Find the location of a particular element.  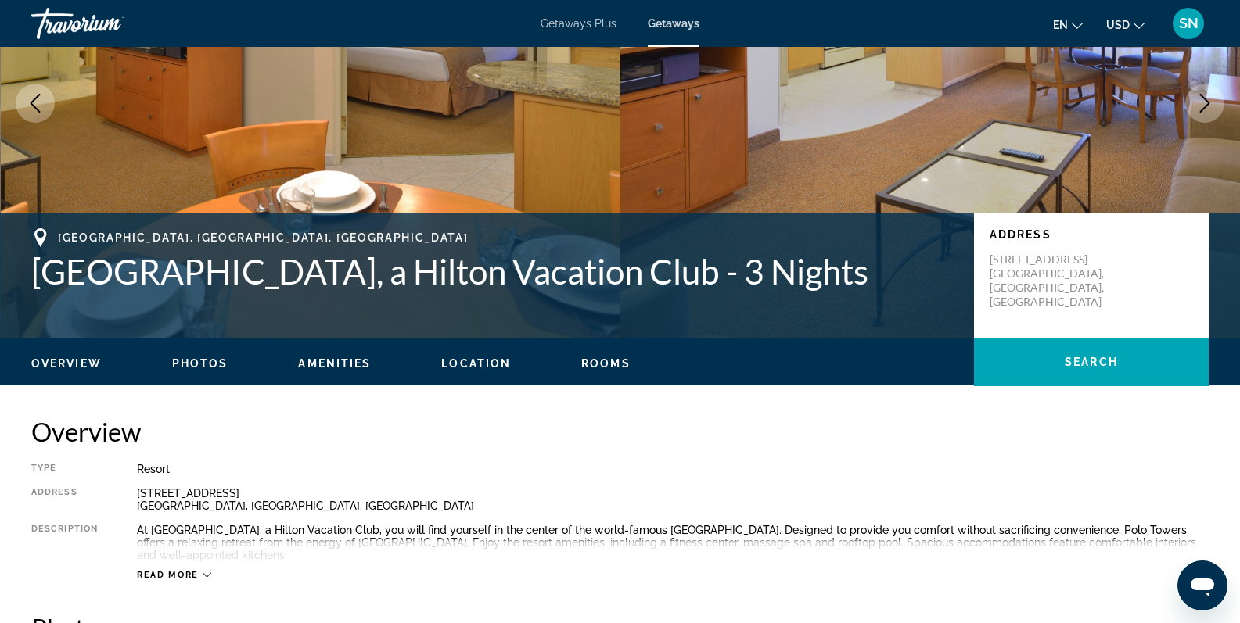

span: Rooms is located at coordinates (605, 364).